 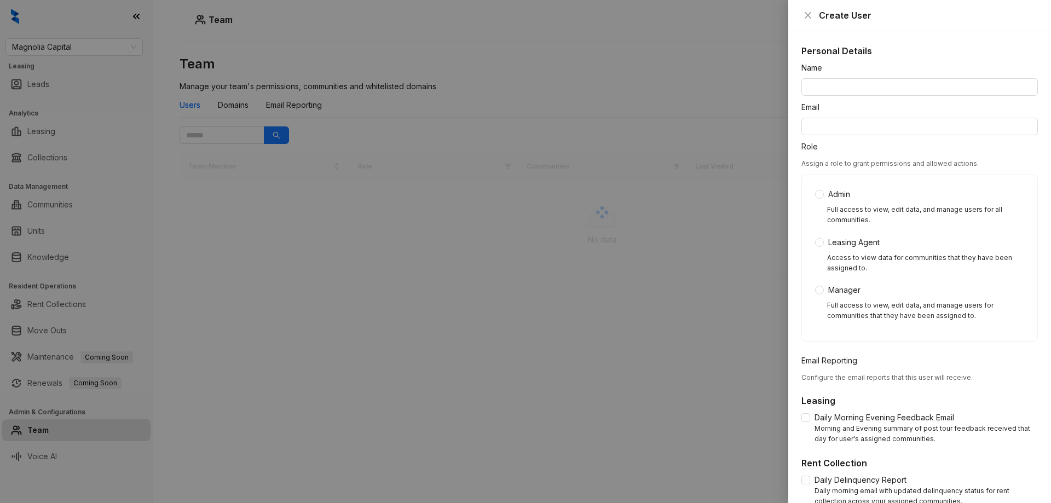 What do you see at coordinates (928, 15) in the screenshot?
I see `div: Create User` at bounding box center [928, 15].